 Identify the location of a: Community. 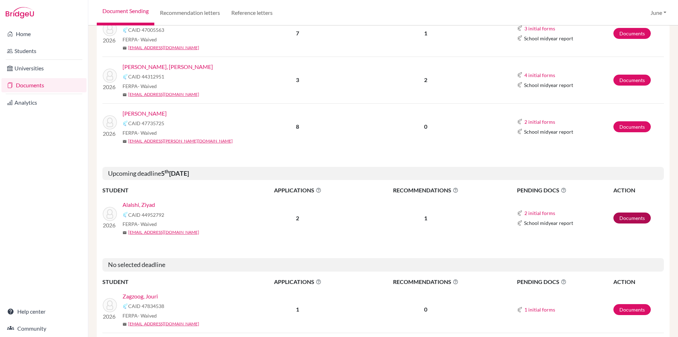
(44, 328).